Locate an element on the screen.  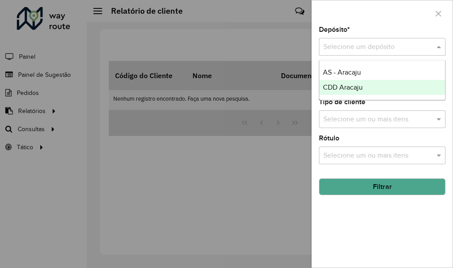
label: Tipo de cliente is located at coordinates (342, 102).